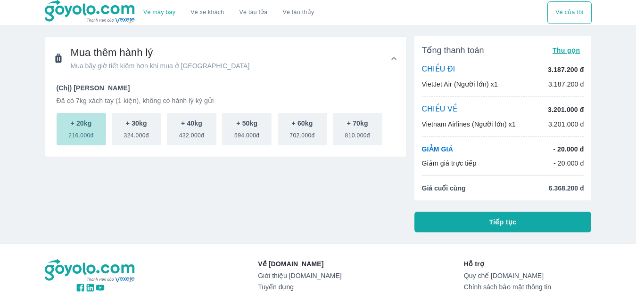 Image resolution: width=636 pixels, height=294 pixels. I want to click on button: + 40kg432.000đ, so click(191, 129).